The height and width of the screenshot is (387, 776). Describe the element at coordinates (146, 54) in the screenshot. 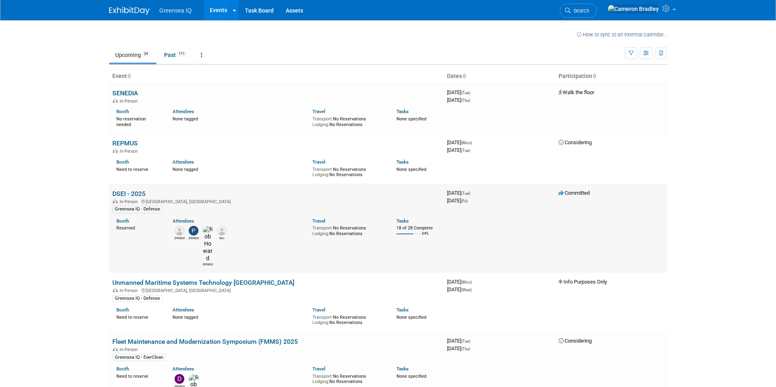

I see `span: 24` at that location.